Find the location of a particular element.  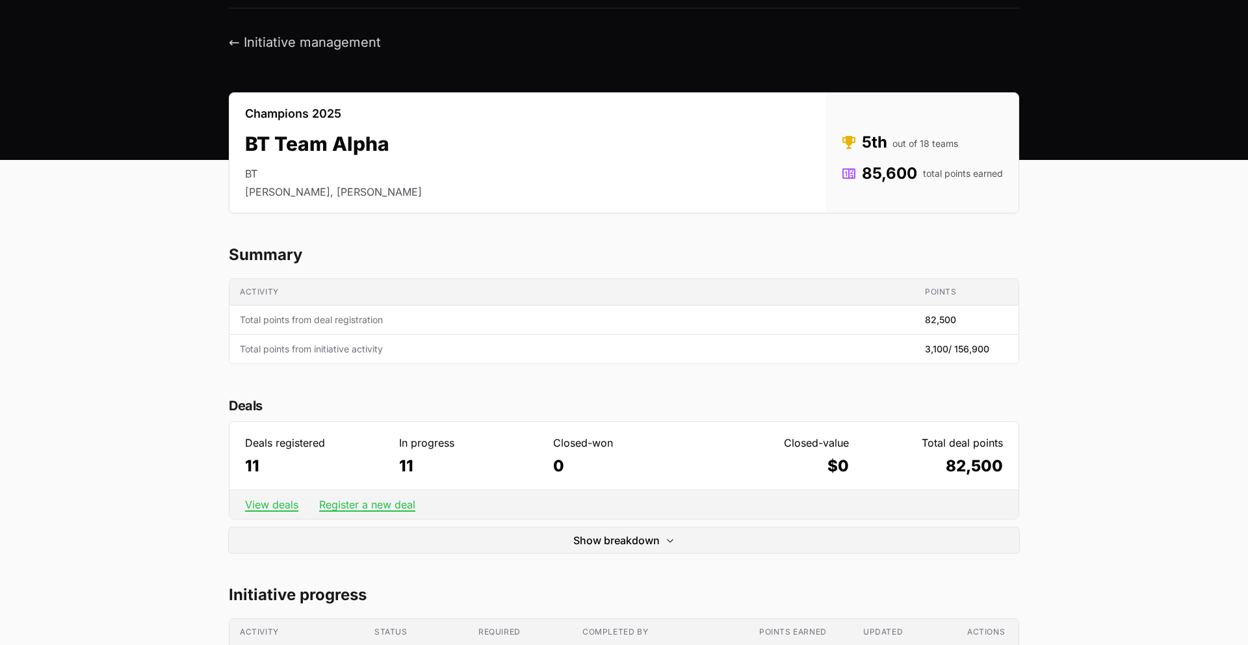

dt: Closed-won is located at coordinates (624, 443).